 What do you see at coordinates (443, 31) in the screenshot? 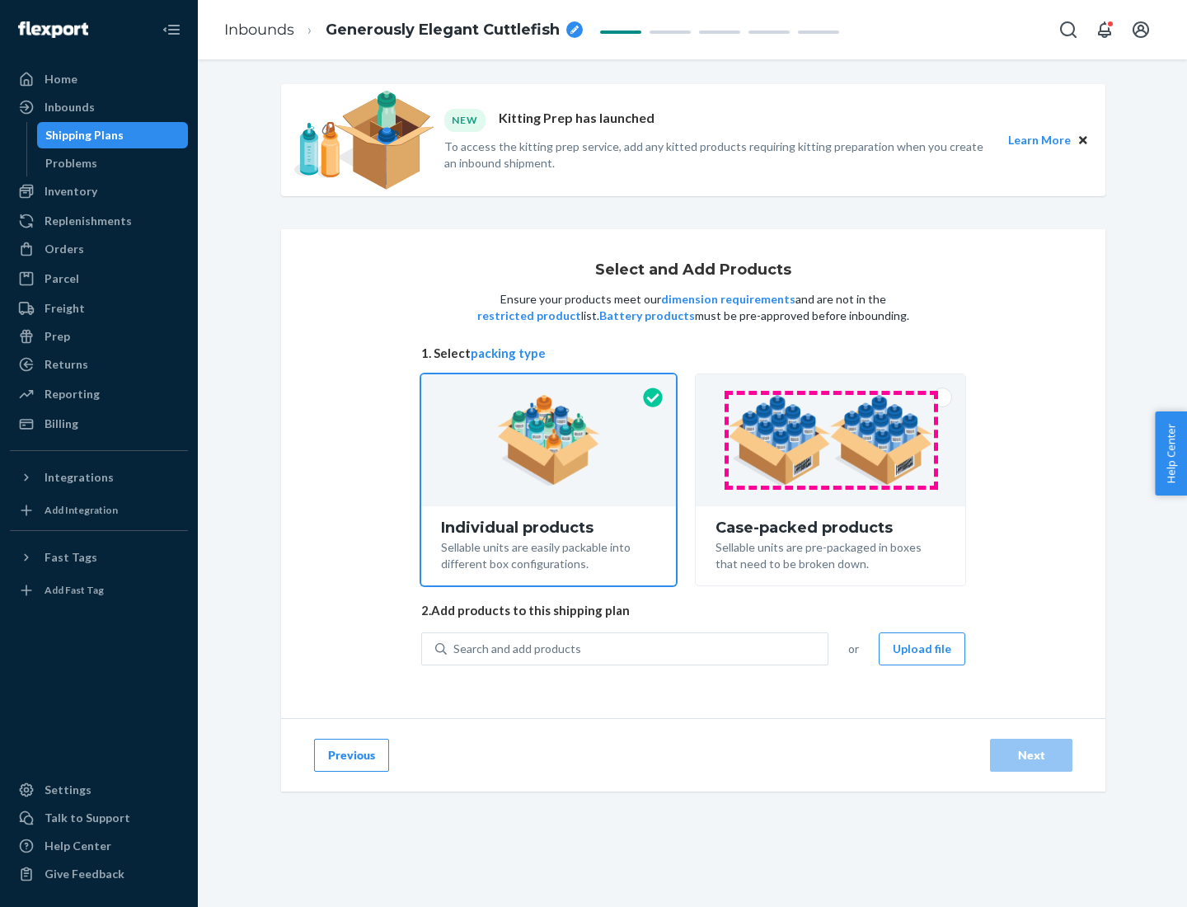
I see `span: Generously Elegant Cuttlefish` at bounding box center [443, 31].